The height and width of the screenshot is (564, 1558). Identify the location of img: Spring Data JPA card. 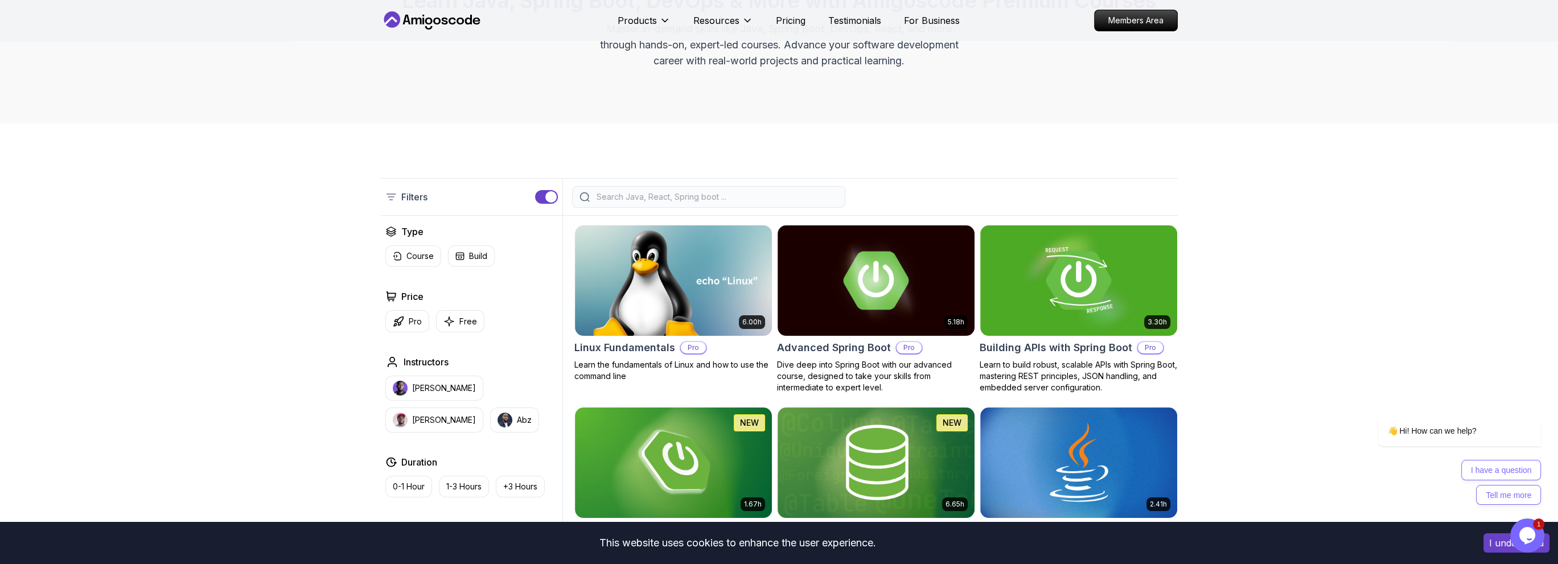
(876, 463).